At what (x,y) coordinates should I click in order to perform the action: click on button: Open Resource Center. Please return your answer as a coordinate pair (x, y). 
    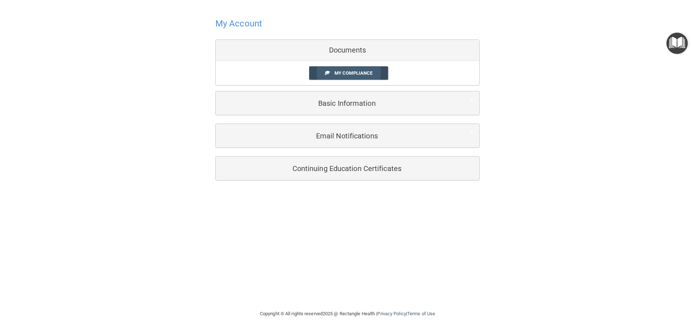
    Looking at the image, I should click on (677, 43).